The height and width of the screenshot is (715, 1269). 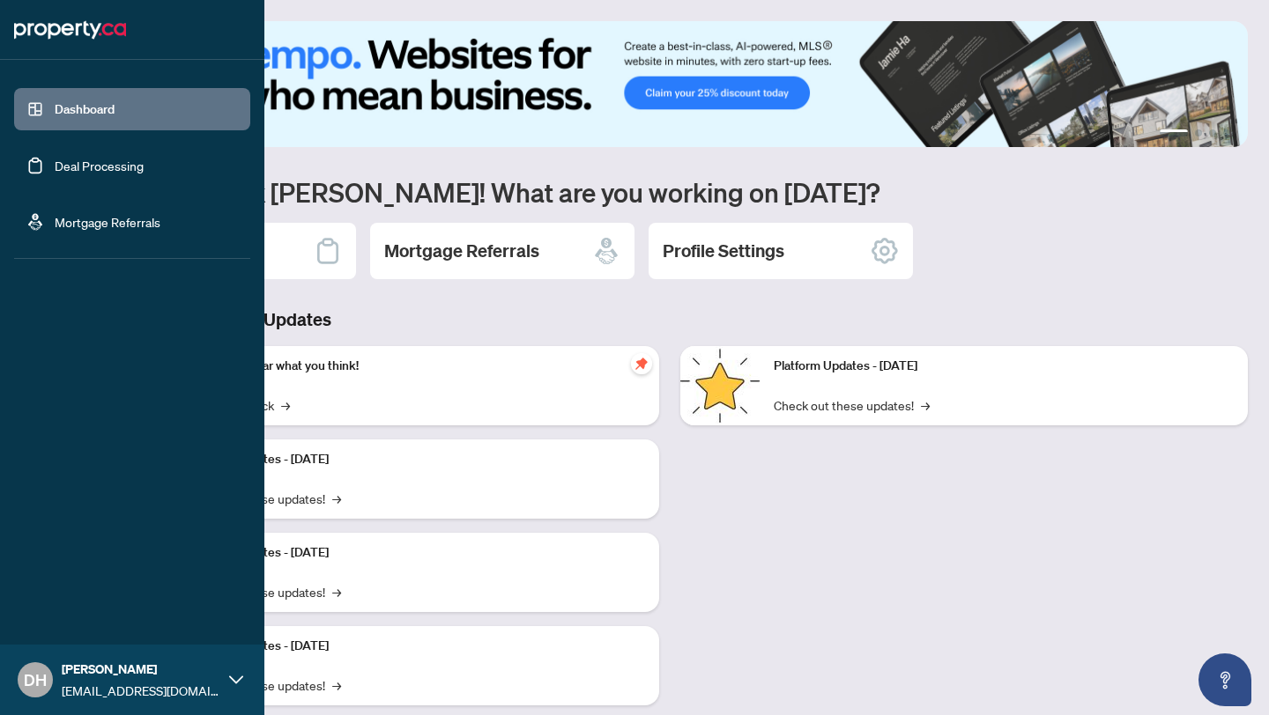 I want to click on button: 2, so click(x=1198, y=133).